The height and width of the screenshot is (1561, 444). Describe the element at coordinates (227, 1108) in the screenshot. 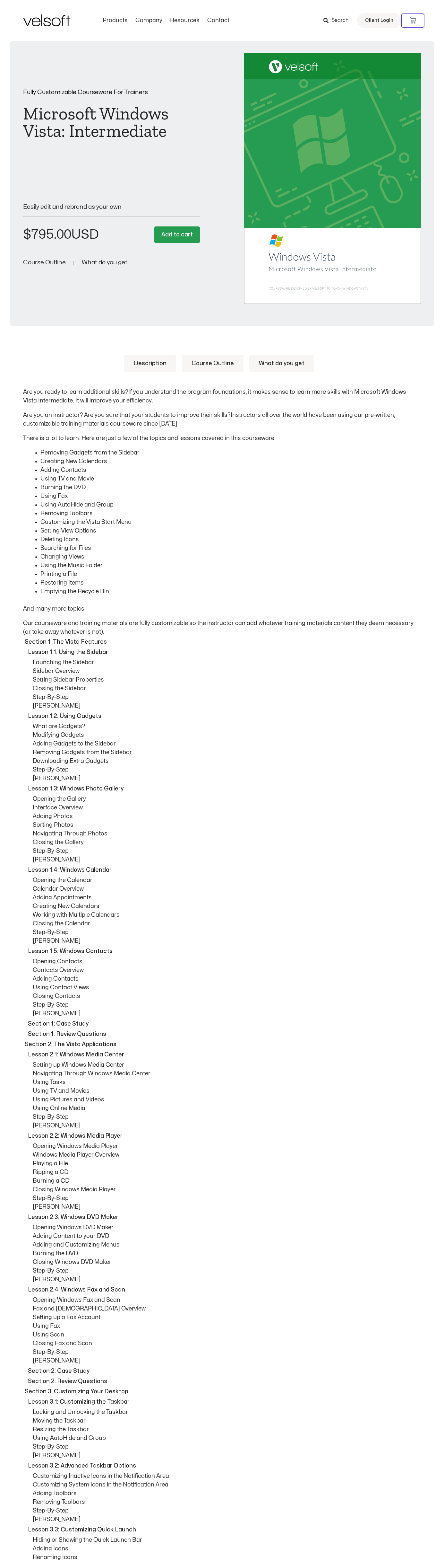

I see `p: Using Online Media` at that location.